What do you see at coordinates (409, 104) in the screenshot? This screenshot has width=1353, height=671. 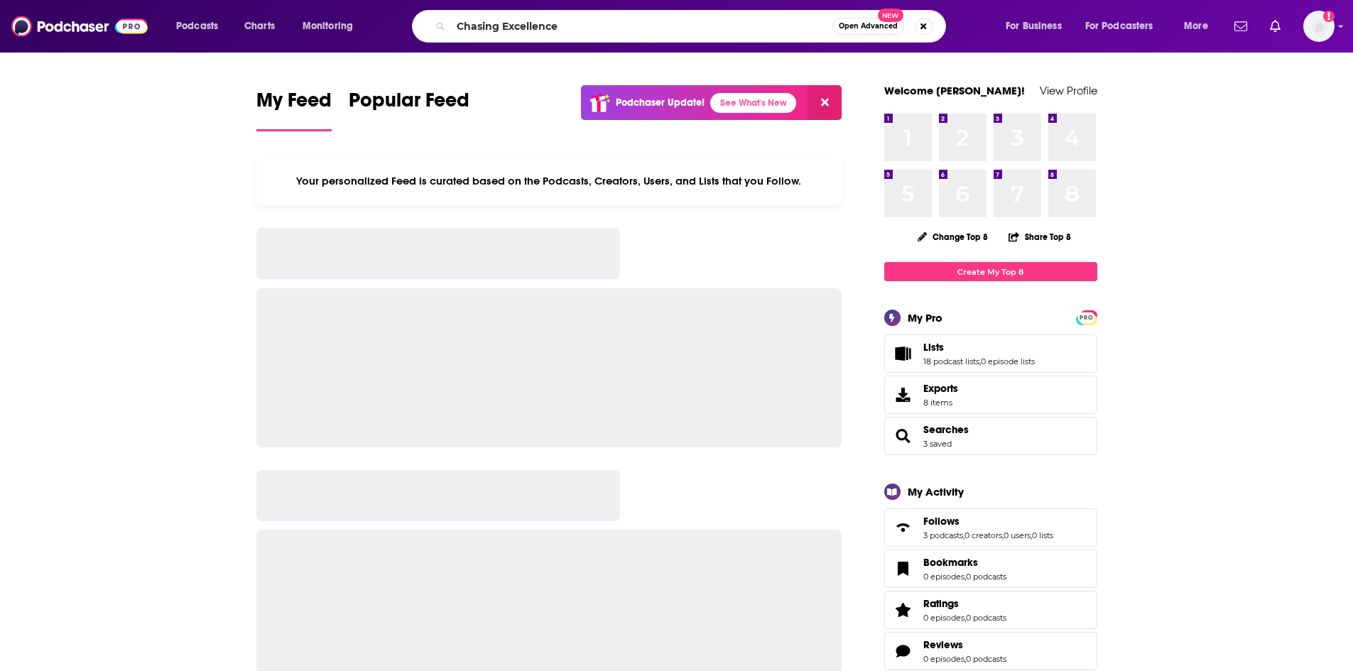 I see `span: Popular Feed` at bounding box center [409, 104].